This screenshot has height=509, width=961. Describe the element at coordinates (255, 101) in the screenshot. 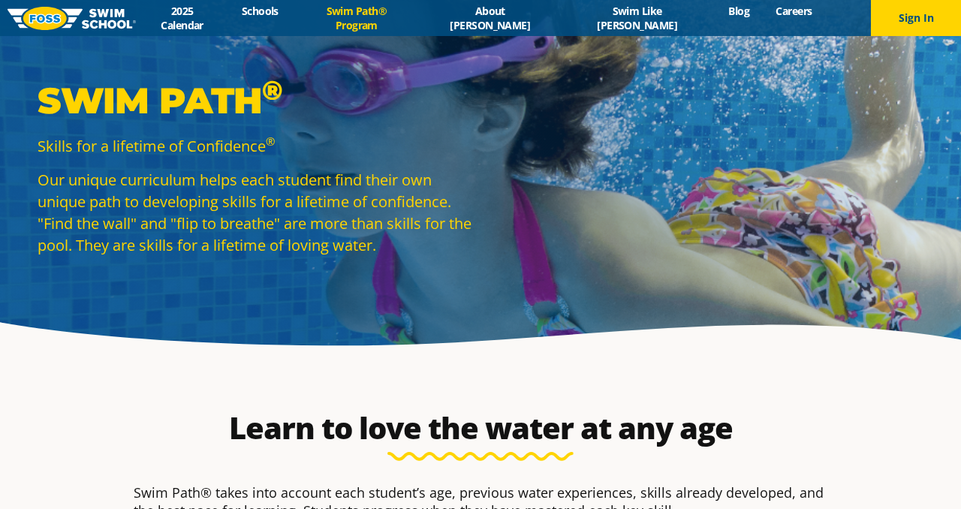

I see `p: Swim Path` at that location.